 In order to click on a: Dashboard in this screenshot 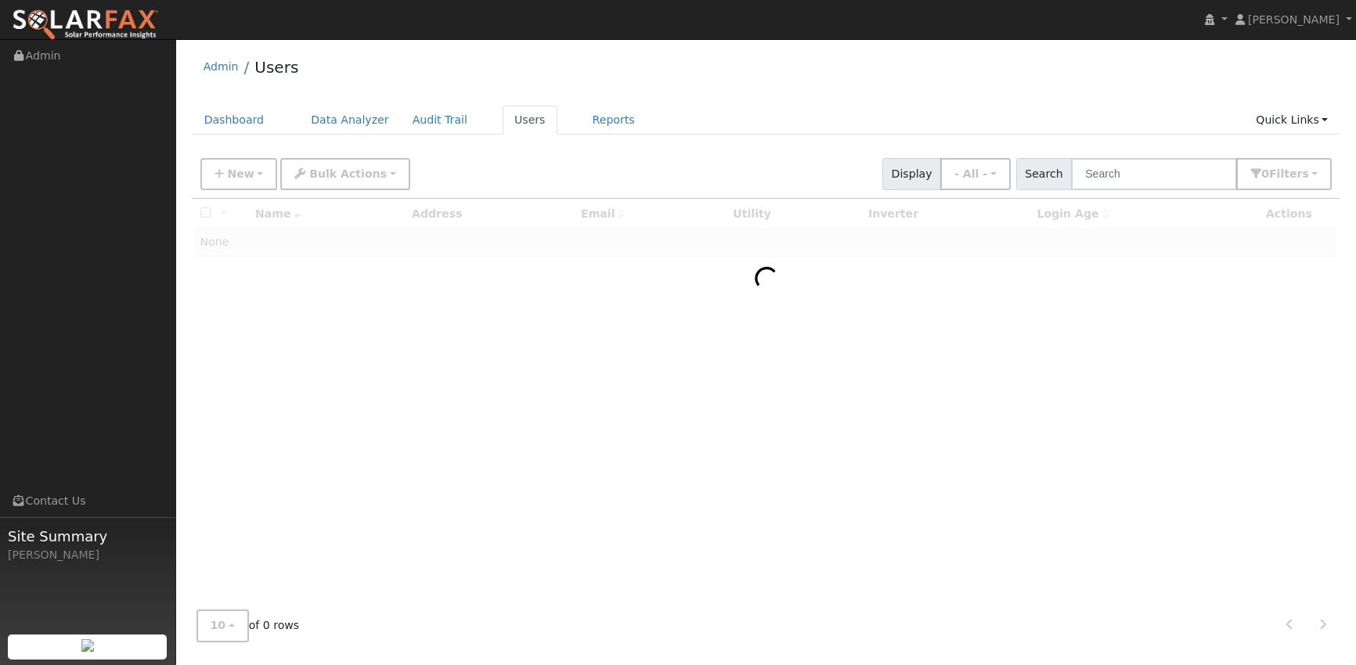, I will do `click(234, 120)`.